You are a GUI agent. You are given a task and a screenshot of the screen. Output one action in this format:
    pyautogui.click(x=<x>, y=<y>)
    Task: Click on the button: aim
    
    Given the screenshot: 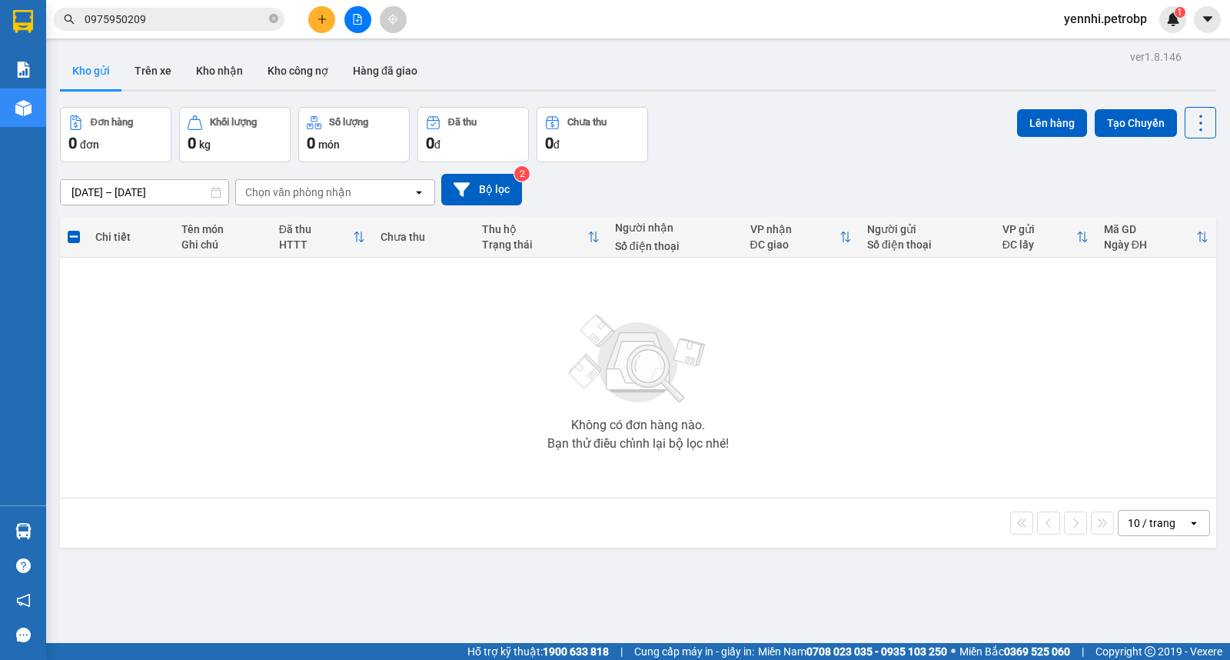 What is the action you would take?
    pyautogui.click(x=393, y=19)
    